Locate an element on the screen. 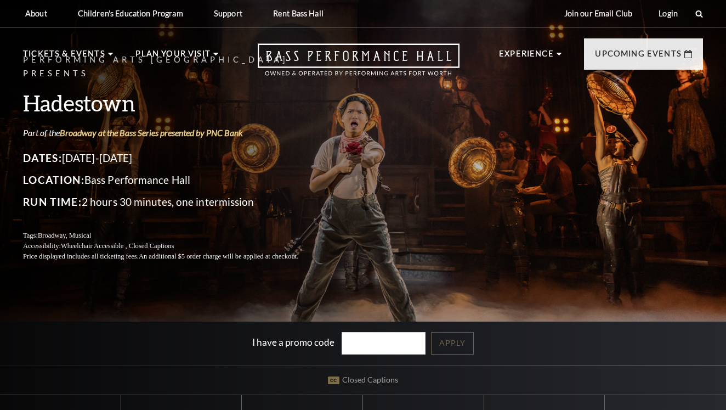 This screenshot has width=726, height=410. label: I have a promo code is located at coordinates (294, 342).